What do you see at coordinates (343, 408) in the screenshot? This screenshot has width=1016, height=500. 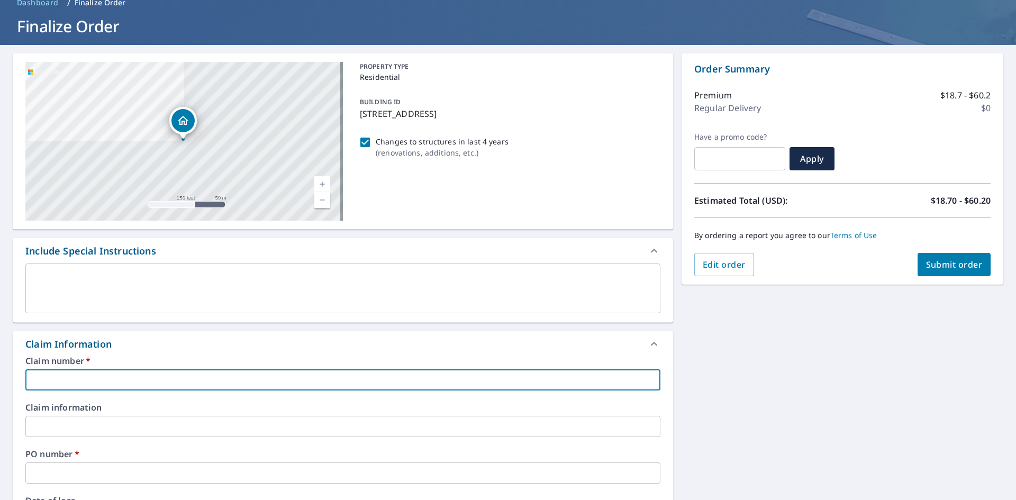 I see `label: Claim information` at bounding box center [343, 408].